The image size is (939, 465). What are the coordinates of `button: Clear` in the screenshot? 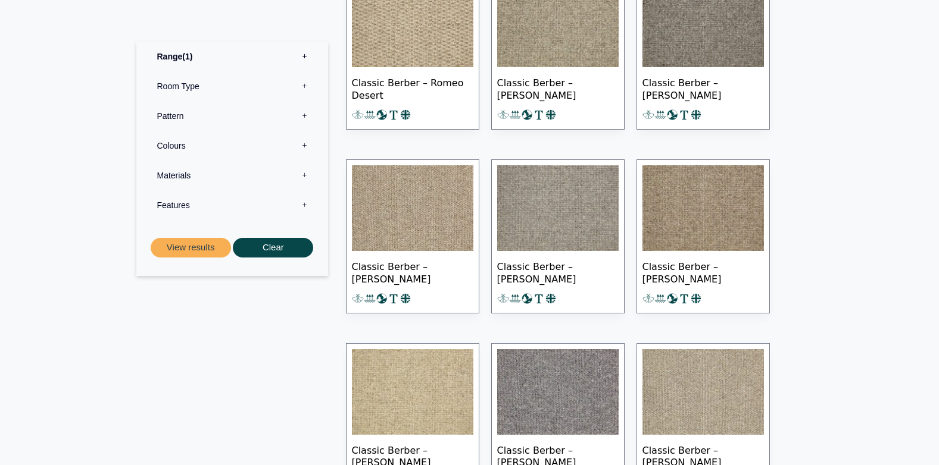 It's located at (273, 248).